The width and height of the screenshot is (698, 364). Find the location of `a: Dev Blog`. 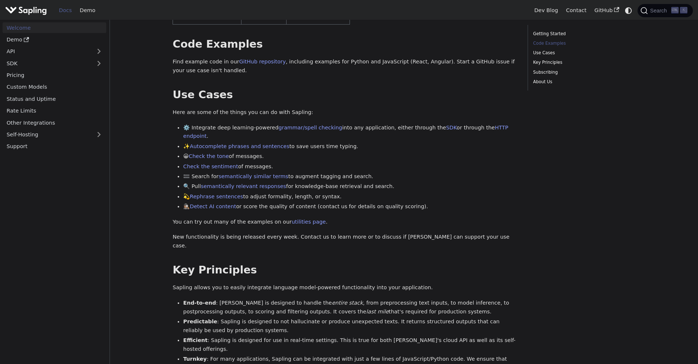

a: Dev Blog is located at coordinates (546, 10).